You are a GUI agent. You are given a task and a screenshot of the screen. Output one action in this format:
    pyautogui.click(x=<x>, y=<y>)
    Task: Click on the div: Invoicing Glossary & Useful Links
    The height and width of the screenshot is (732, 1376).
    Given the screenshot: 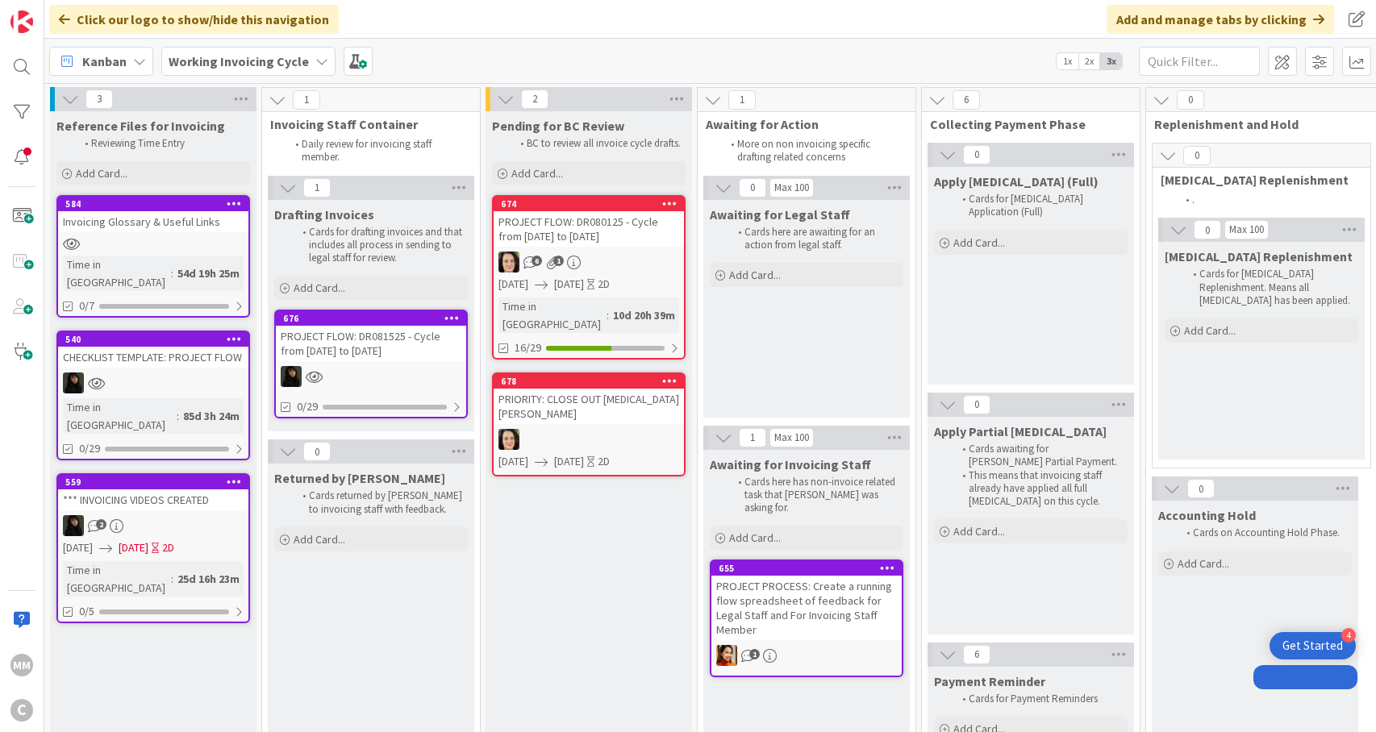 What is the action you would take?
    pyautogui.click(x=153, y=222)
    